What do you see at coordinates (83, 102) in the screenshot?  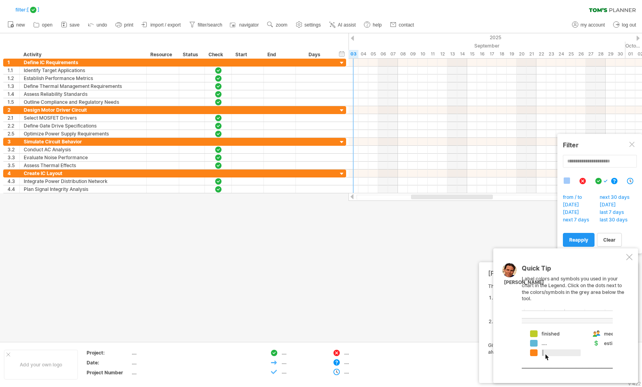 I see `div: Outline Compliance and Regulatory Needs` at bounding box center [83, 102].